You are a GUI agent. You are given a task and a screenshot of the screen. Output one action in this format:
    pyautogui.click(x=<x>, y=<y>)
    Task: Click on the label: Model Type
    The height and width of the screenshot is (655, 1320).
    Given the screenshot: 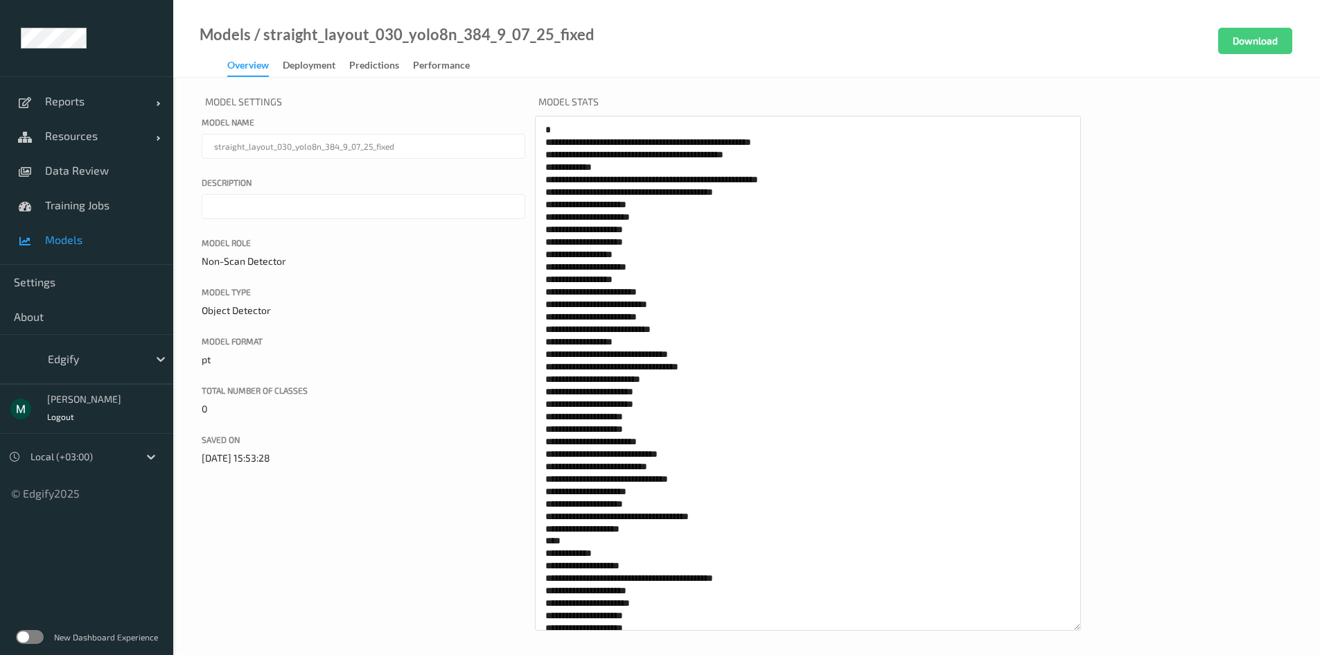 What is the action you would take?
    pyautogui.click(x=363, y=292)
    